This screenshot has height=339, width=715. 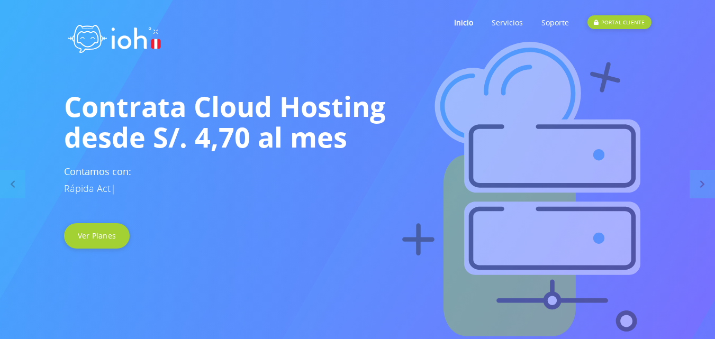 What do you see at coordinates (619, 22) in the screenshot?
I see `div: PORTAL CLIENTE` at bounding box center [619, 22].